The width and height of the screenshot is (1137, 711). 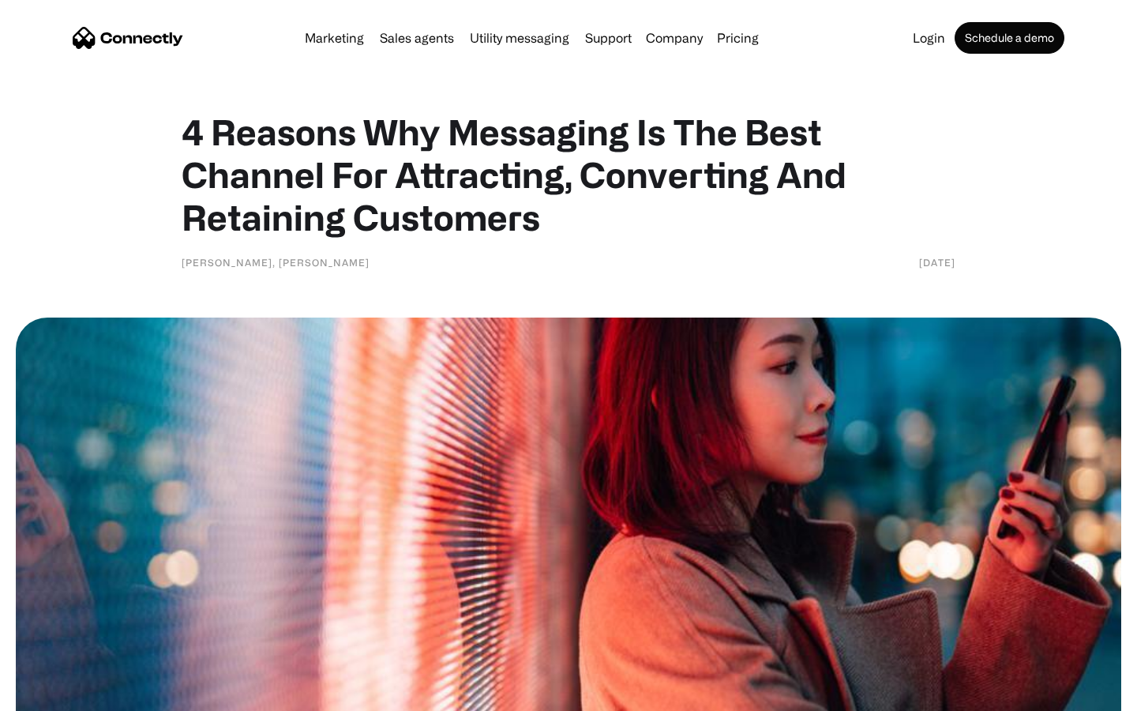 What do you see at coordinates (55, 694) in the screenshot?
I see `aside: Language selected: English` at bounding box center [55, 694].